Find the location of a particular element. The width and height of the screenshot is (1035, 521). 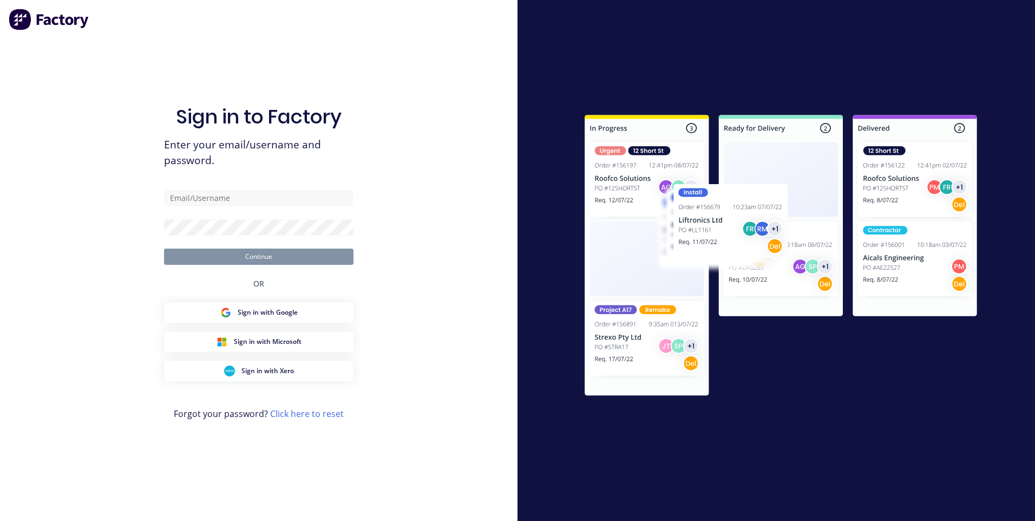

button: Google Sign inSign in with Google is located at coordinates (259, 312).